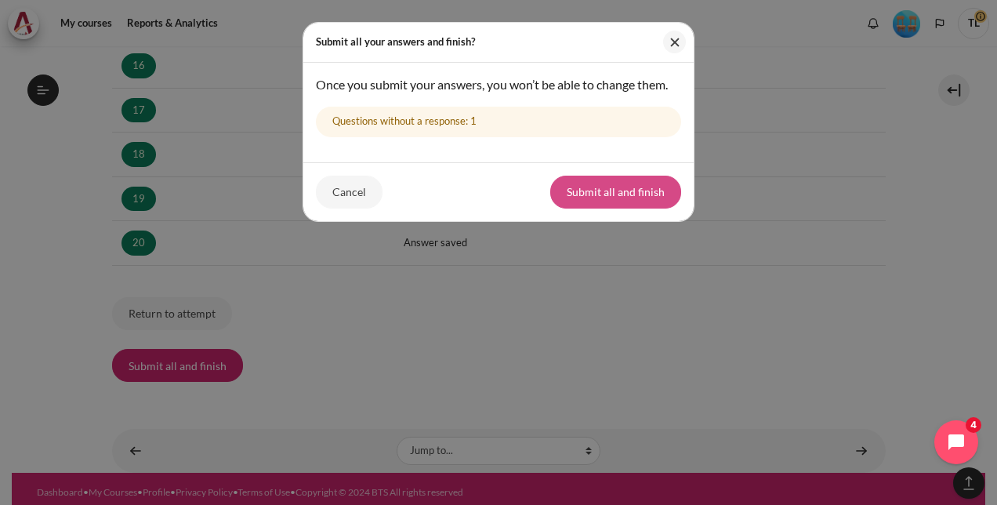 The width and height of the screenshot is (997, 505). I want to click on div: Questions without a response: 1, so click(498, 121).